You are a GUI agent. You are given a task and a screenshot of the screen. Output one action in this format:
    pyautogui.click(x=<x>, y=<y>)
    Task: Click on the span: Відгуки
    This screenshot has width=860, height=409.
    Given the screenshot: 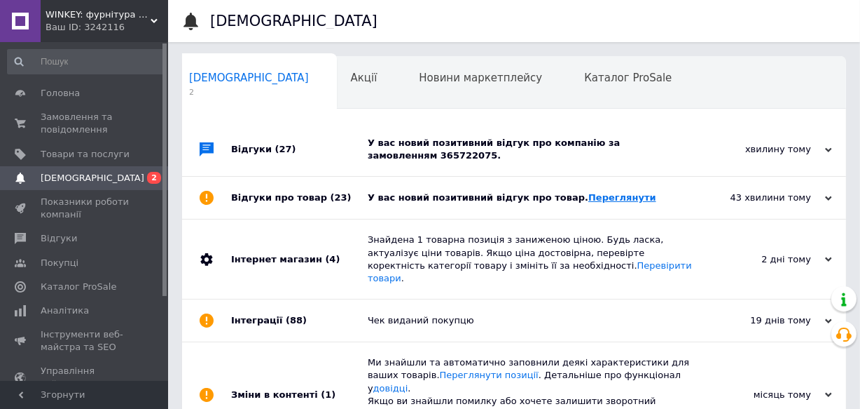 What is the action you would take?
    pyautogui.click(x=59, y=238)
    